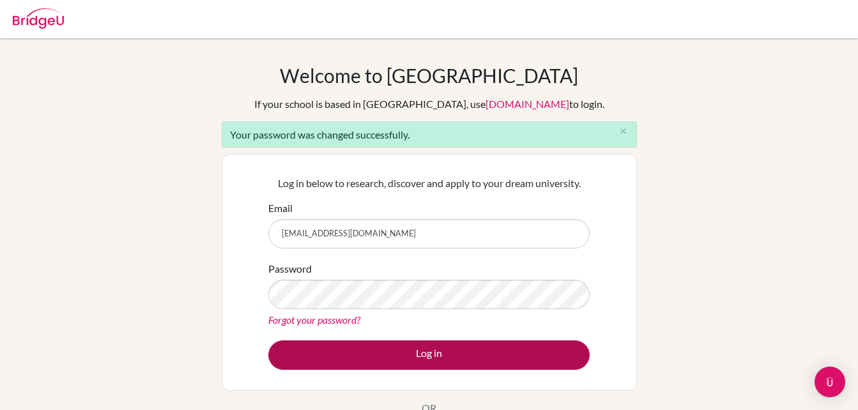  I want to click on a: Forgot your password?, so click(314, 319).